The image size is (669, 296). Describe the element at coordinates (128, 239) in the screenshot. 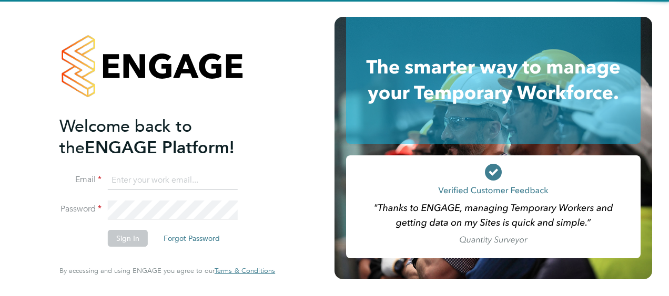

I see `button: Sign In` at that location.